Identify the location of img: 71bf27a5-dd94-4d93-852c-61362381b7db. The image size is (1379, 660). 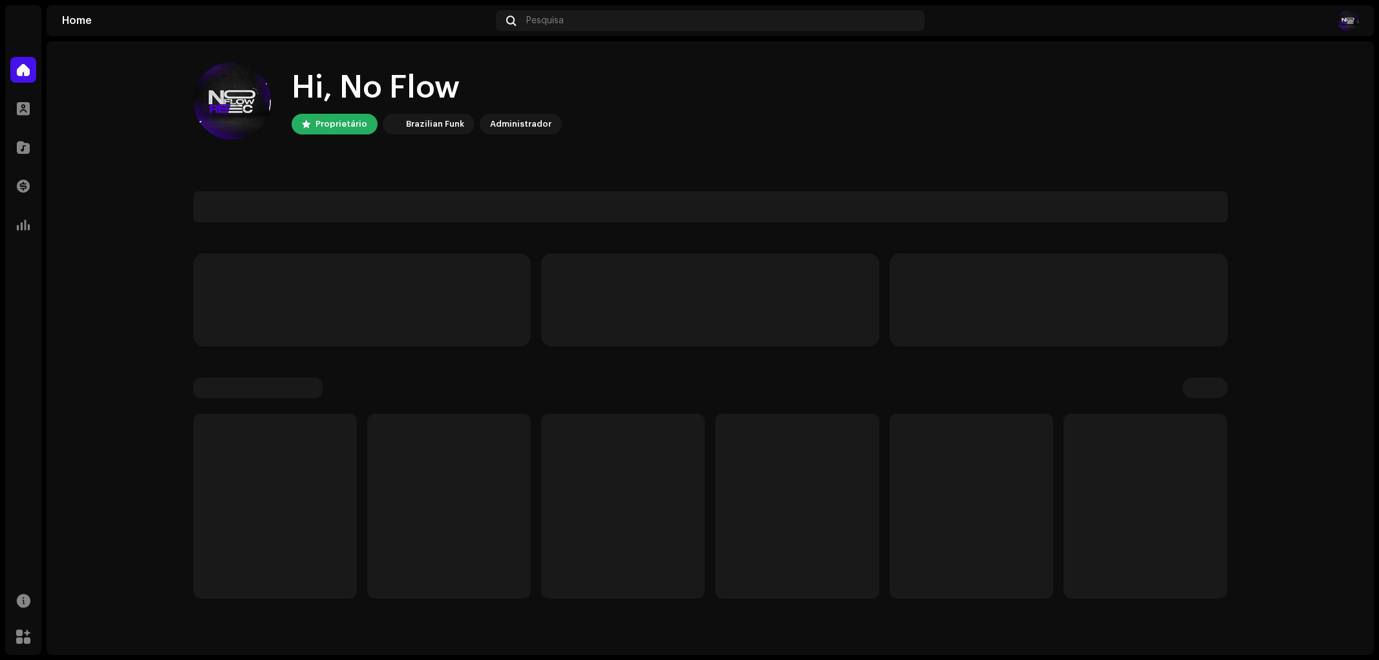
(393, 124).